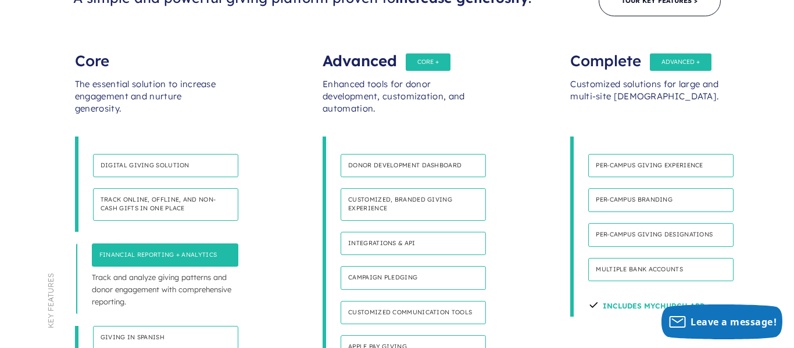  I want to click on p: Track and analyze giving patterns and donor engagement with comprehensive reporting., so click(165, 289).